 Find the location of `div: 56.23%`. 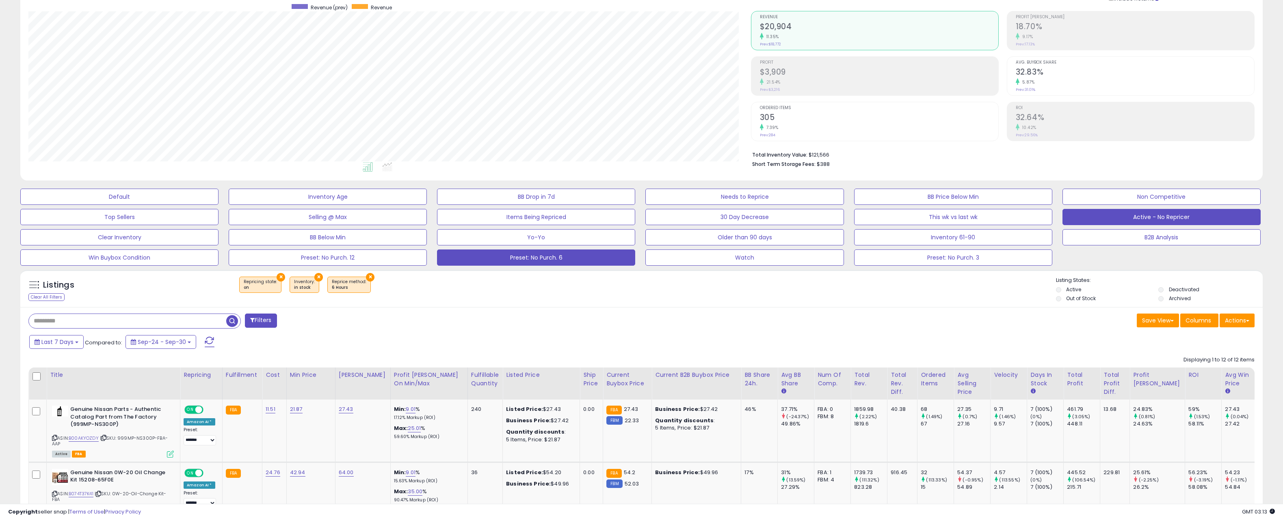

div: 56.23% is located at coordinates (1204, 473).